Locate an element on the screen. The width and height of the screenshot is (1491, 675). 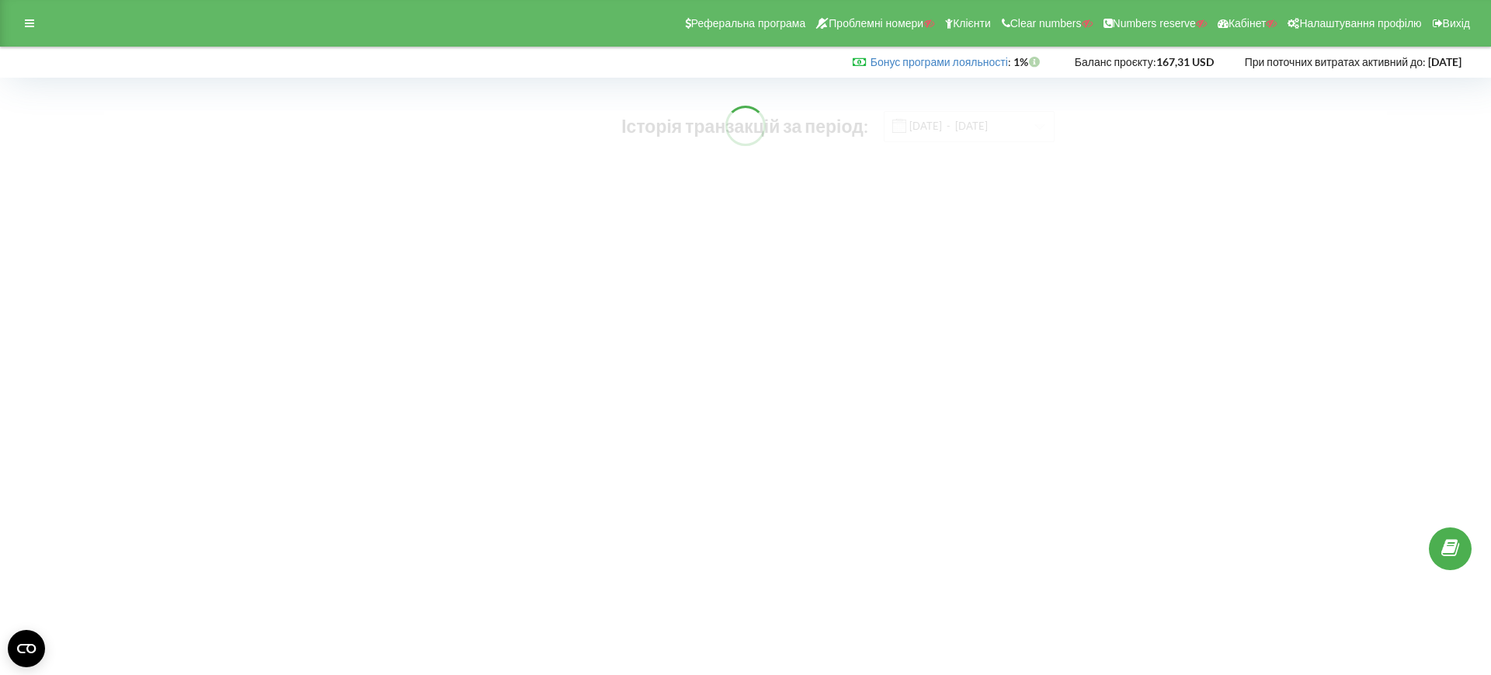
span: Numbers reserve is located at coordinates (1154, 23).